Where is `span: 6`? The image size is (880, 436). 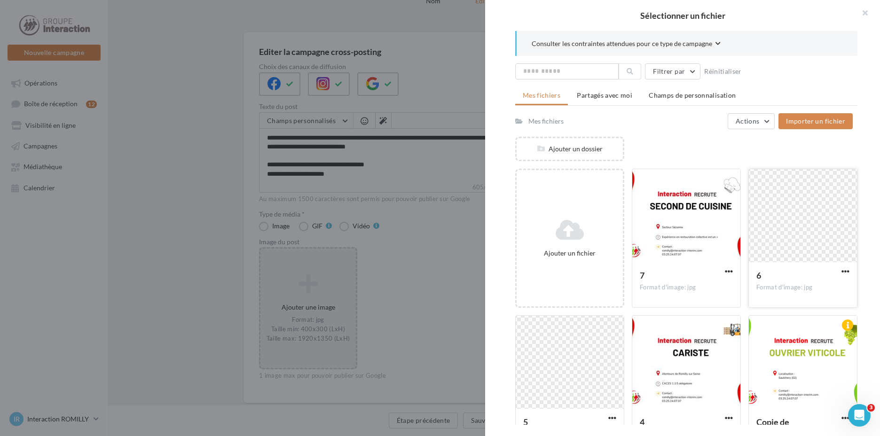 span: 6 is located at coordinates (759, 275).